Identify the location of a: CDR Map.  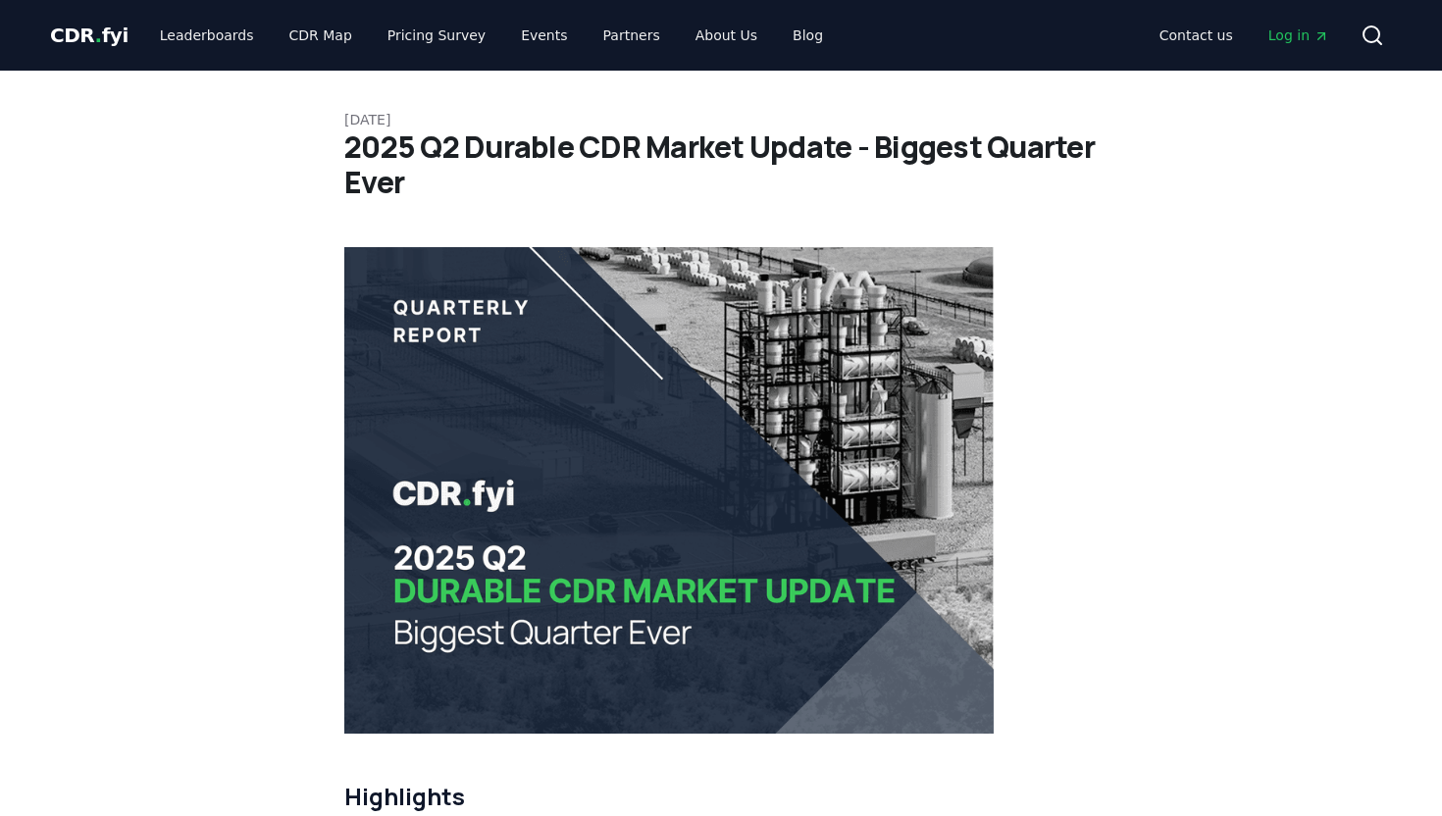
(321, 35).